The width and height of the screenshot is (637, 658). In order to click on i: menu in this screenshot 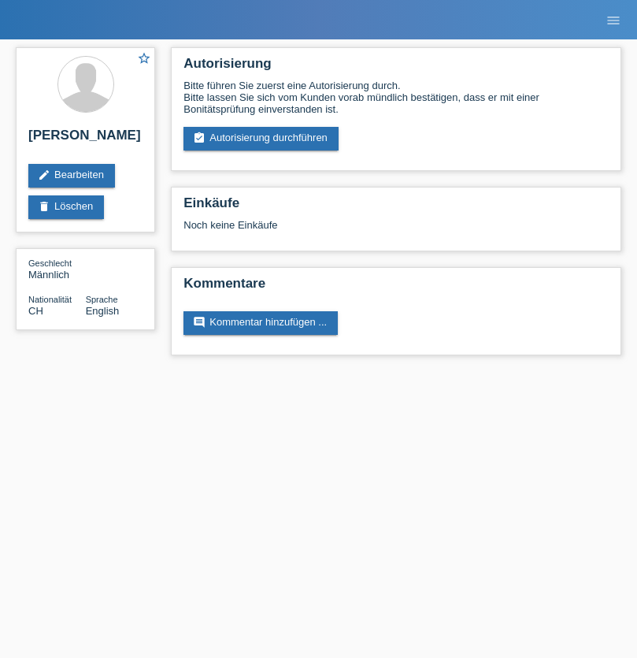, I will do `click(613, 20)`.